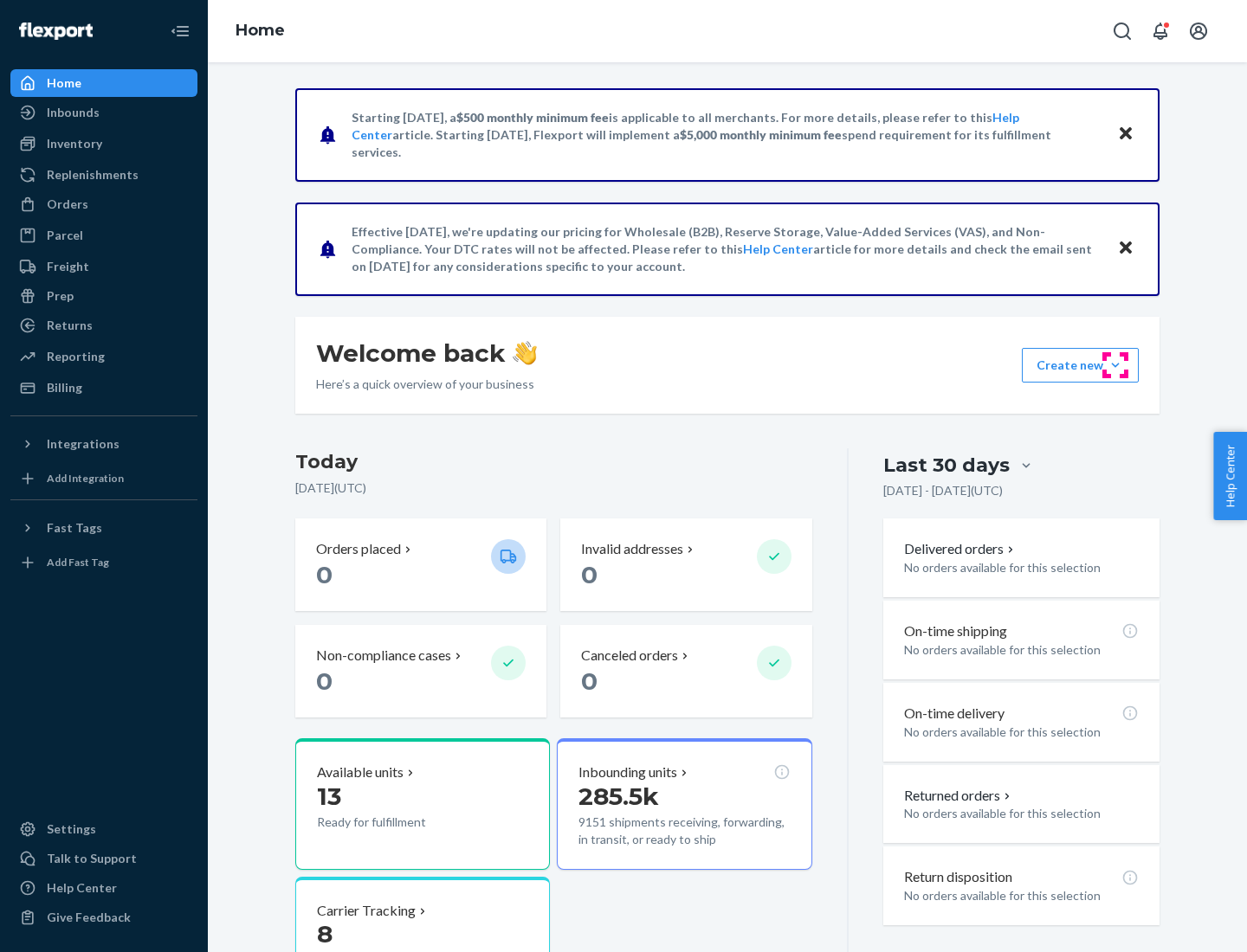 This screenshot has width=1247, height=952. Describe the element at coordinates (383, 655) in the screenshot. I see `p: Non-compliance cases` at that location.